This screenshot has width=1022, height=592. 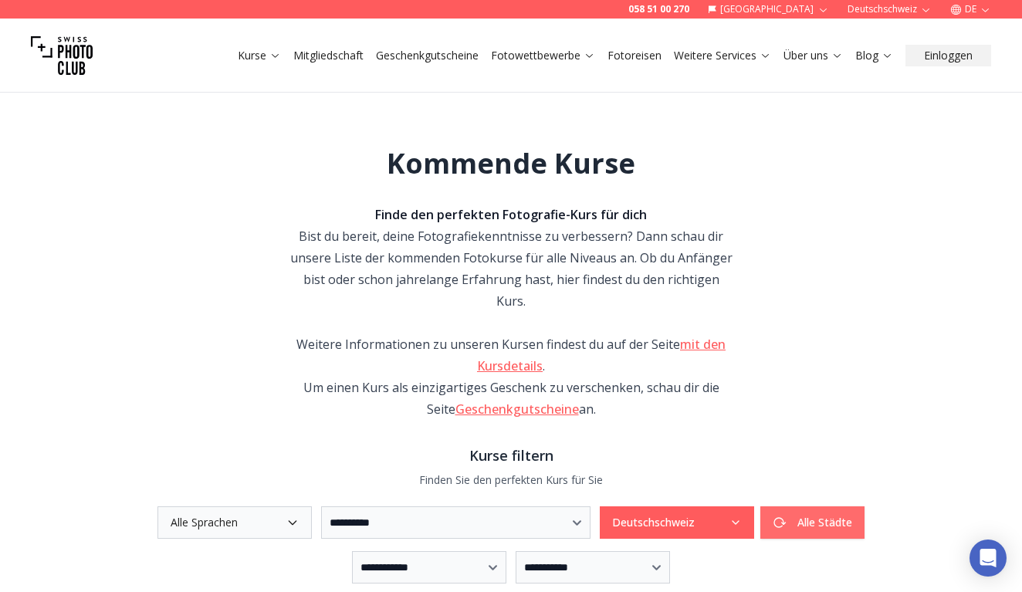 I want to click on button: Alle Städte, so click(x=812, y=523).